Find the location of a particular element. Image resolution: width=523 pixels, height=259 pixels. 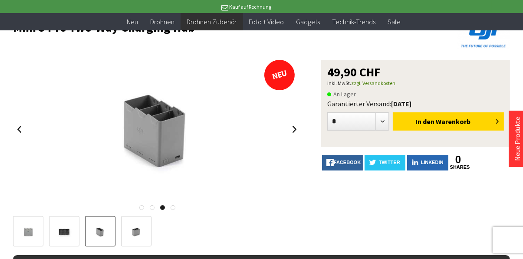

a: twitter is located at coordinates (385, 163).